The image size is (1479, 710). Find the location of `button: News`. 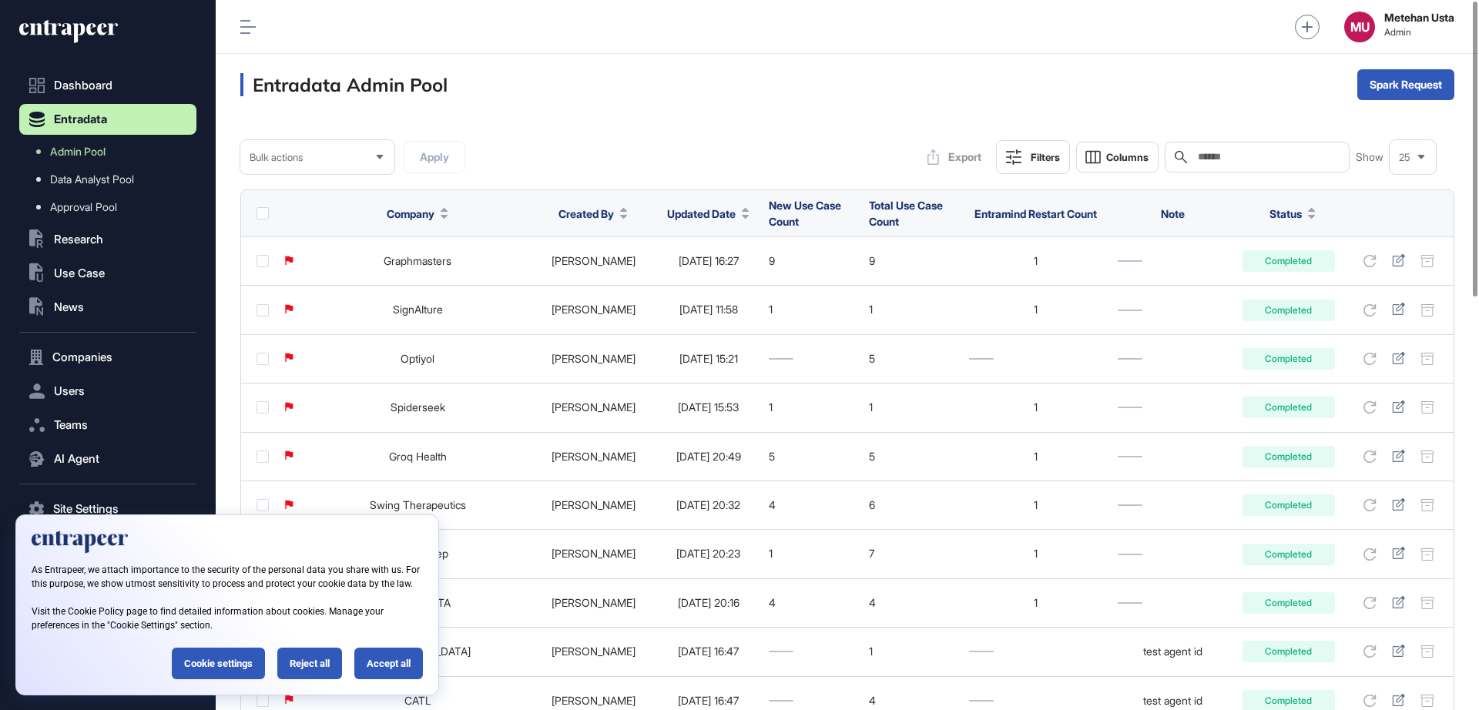

button: News is located at coordinates (108, 307).